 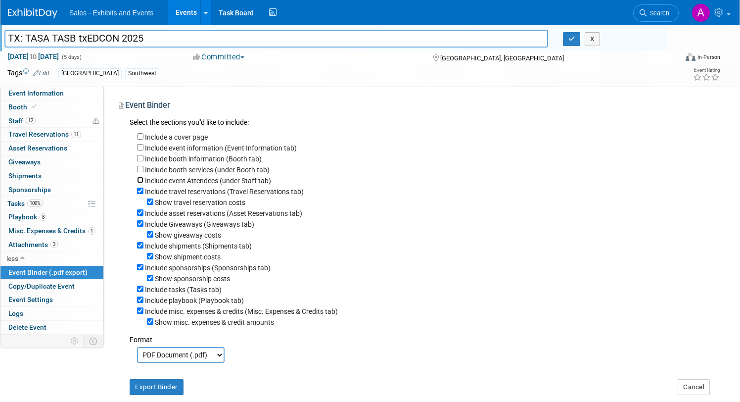 I want to click on span: Logs, so click(x=16, y=313).